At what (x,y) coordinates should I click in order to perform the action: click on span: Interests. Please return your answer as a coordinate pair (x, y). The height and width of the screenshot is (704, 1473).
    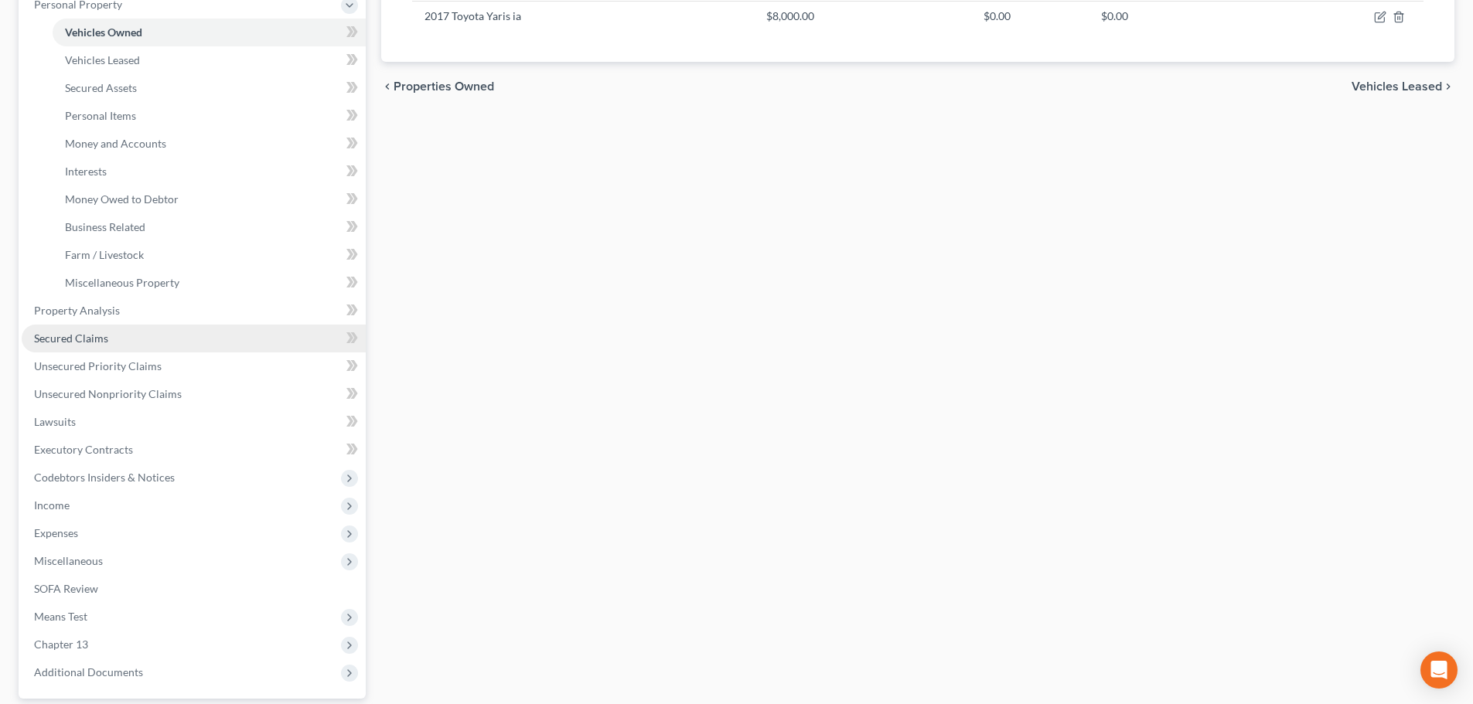
    Looking at the image, I should click on (86, 171).